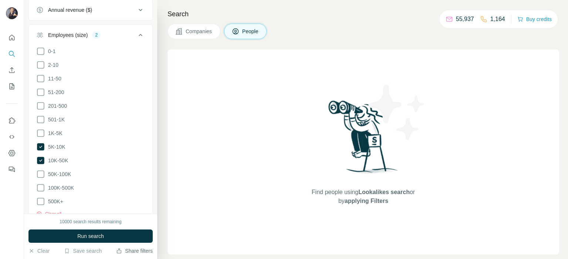 Image resolution: width=568 pixels, height=259 pixels. What do you see at coordinates (251, 31) in the screenshot?
I see `span: People` at bounding box center [251, 31].